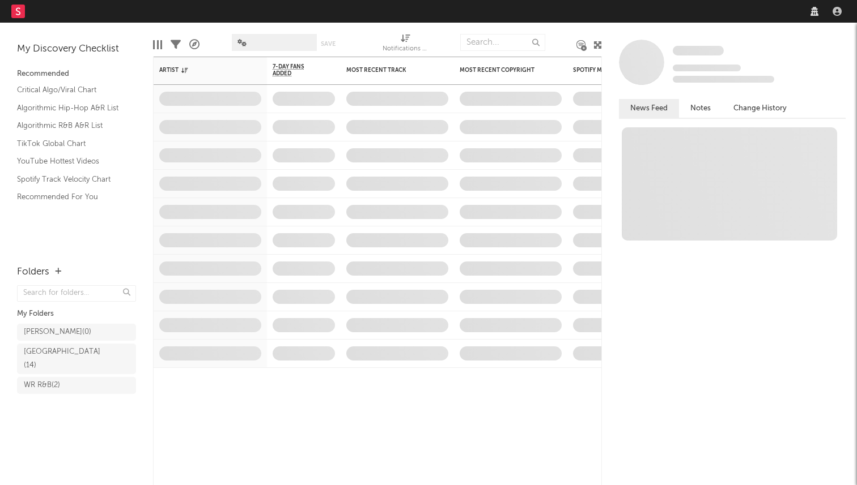  What do you see at coordinates (502, 42) in the screenshot?
I see `input: Search...` at bounding box center [502, 42].